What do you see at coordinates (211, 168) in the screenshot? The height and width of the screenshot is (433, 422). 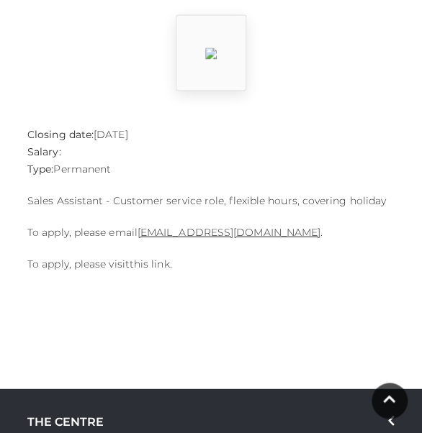 I see `p: Permanent` at bounding box center [211, 168].